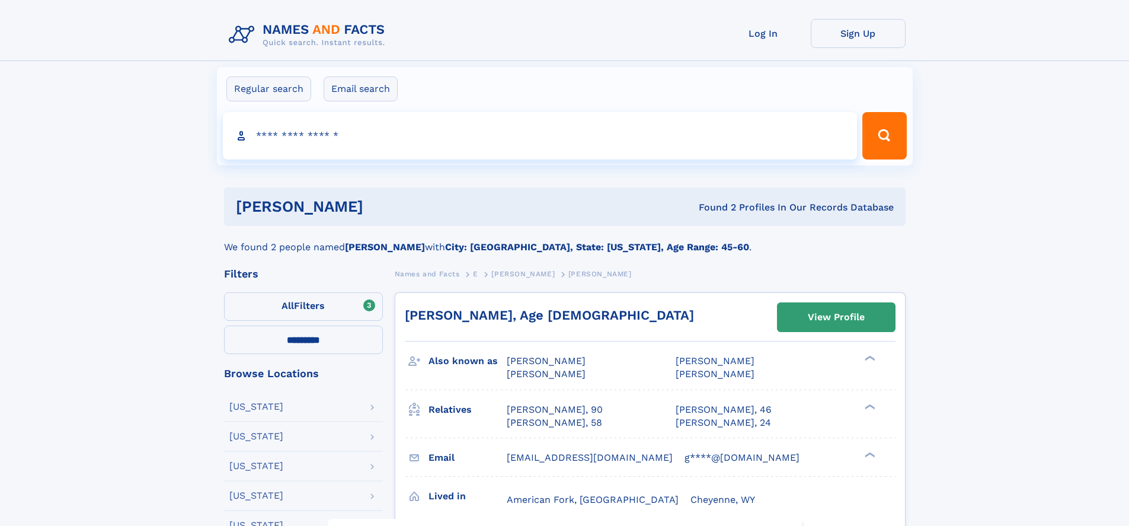 Image resolution: width=1129 pixels, height=526 pixels. I want to click on div: Found 2 Profiles In Our Records Database, so click(712, 207).